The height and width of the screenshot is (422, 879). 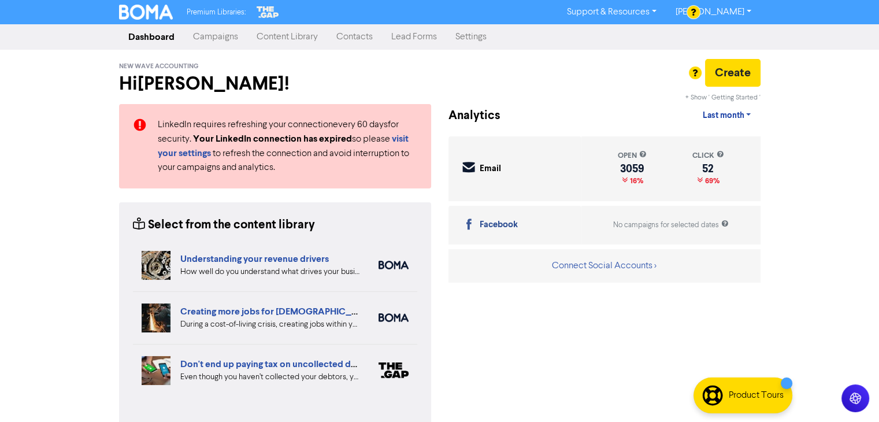 I want to click on div: 52, so click(x=707, y=169).